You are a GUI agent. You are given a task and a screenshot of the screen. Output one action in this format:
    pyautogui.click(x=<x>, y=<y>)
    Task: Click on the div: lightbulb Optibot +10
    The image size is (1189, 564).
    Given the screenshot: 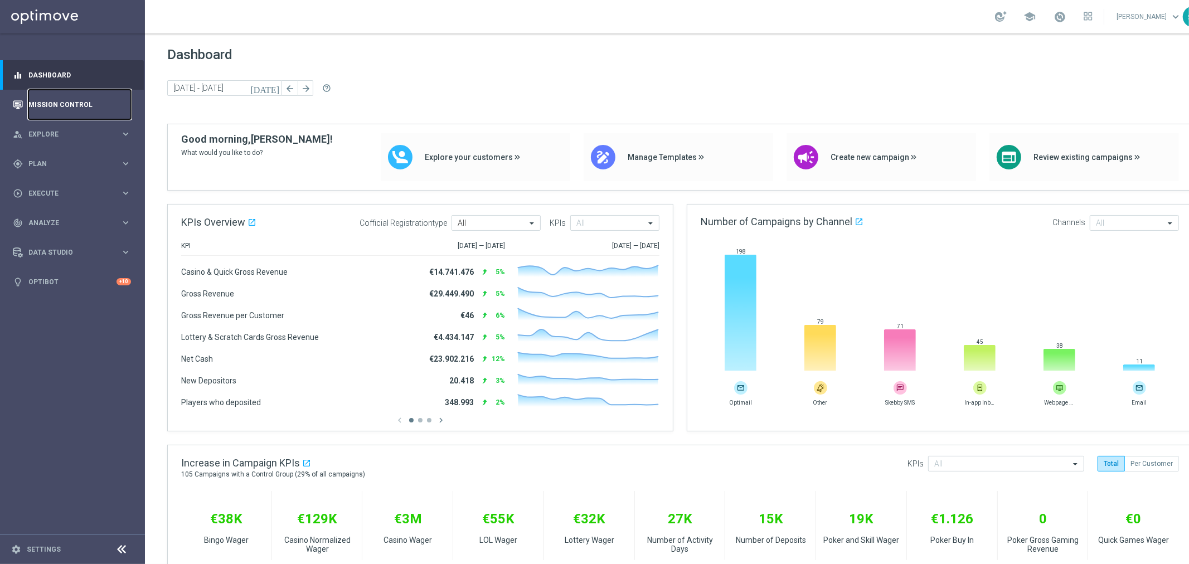 What is the action you would take?
    pyautogui.click(x=72, y=282)
    